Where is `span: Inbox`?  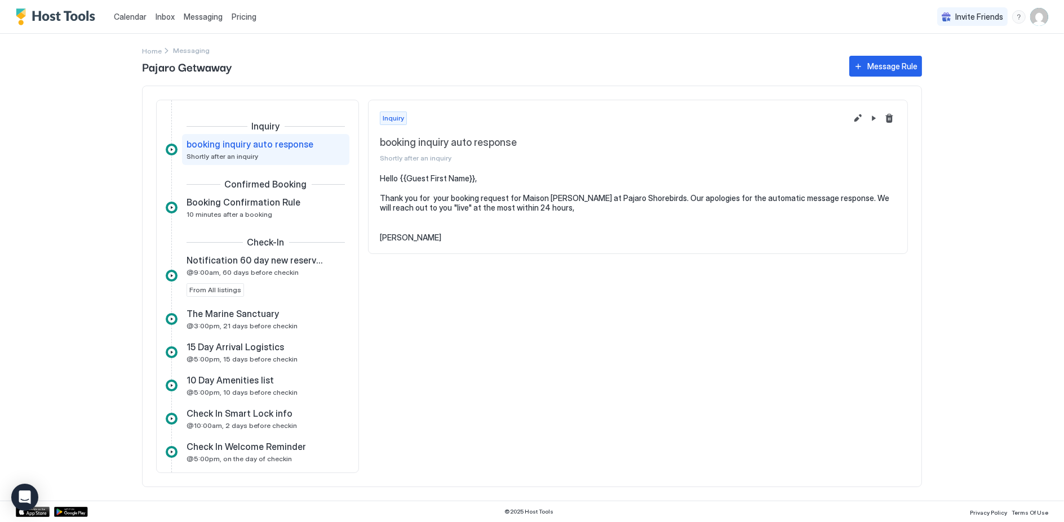
span: Inbox is located at coordinates (165, 16).